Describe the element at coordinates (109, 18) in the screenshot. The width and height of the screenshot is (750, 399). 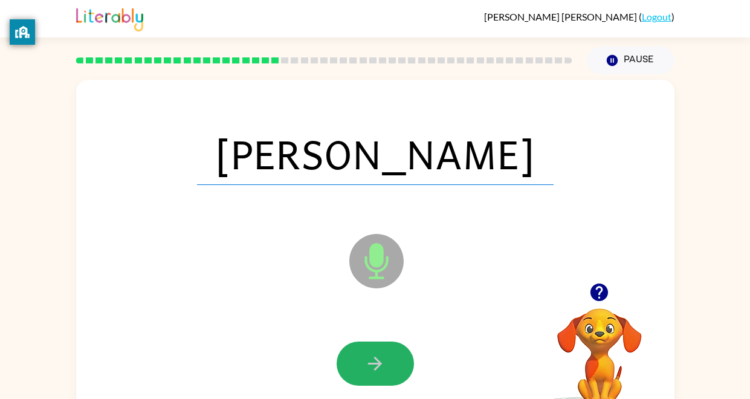
I see `img: Literably` at that location.